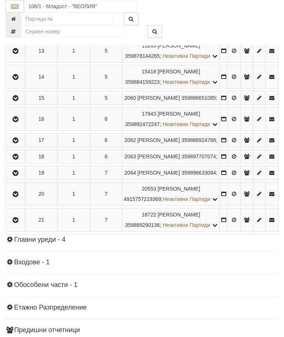  Describe the element at coordinates (142, 82) in the screenshot. I see `span: 359884159223` at that location.